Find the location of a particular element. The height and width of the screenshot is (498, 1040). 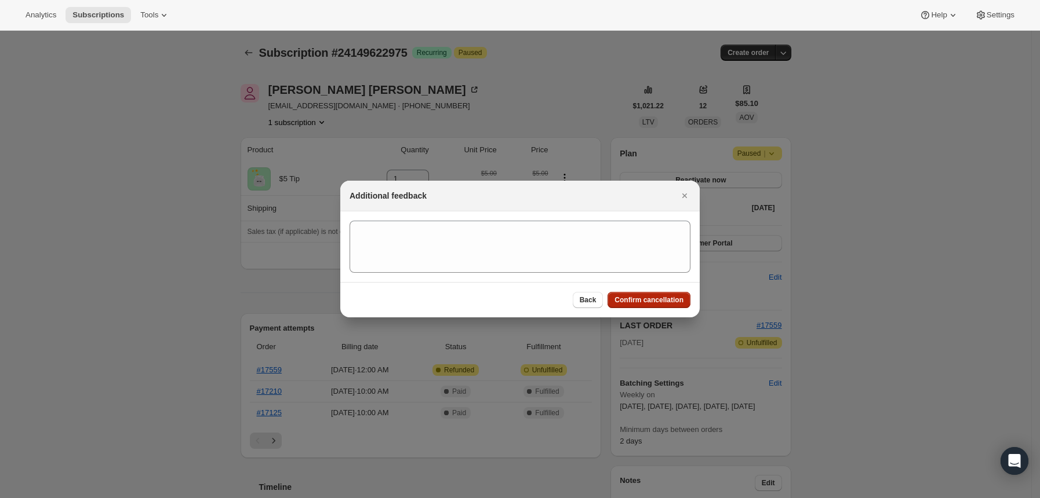

button: Confirm cancellation is located at coordinates (648, 300).